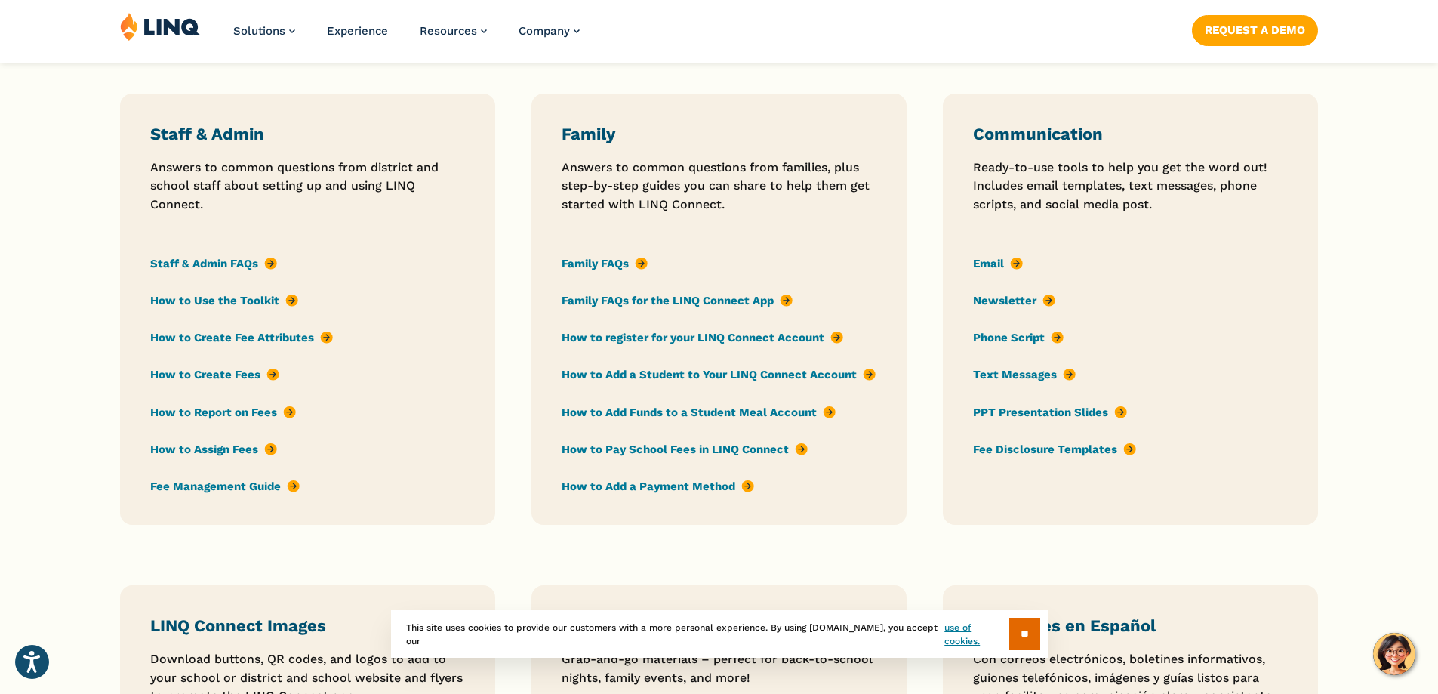 The height and width of the screenshot is (694, 1438). What do you see at coordinates (657, 486) in the screenshot?
I see `a: How to Add a Payment Method` at bounding box center [657, 486].